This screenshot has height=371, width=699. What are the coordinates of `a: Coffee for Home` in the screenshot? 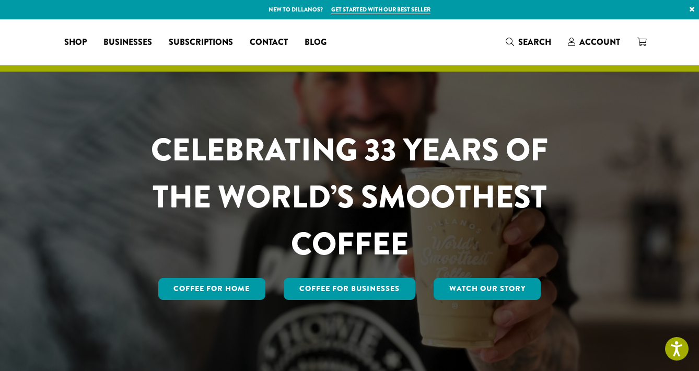 It's located at (212, 289).